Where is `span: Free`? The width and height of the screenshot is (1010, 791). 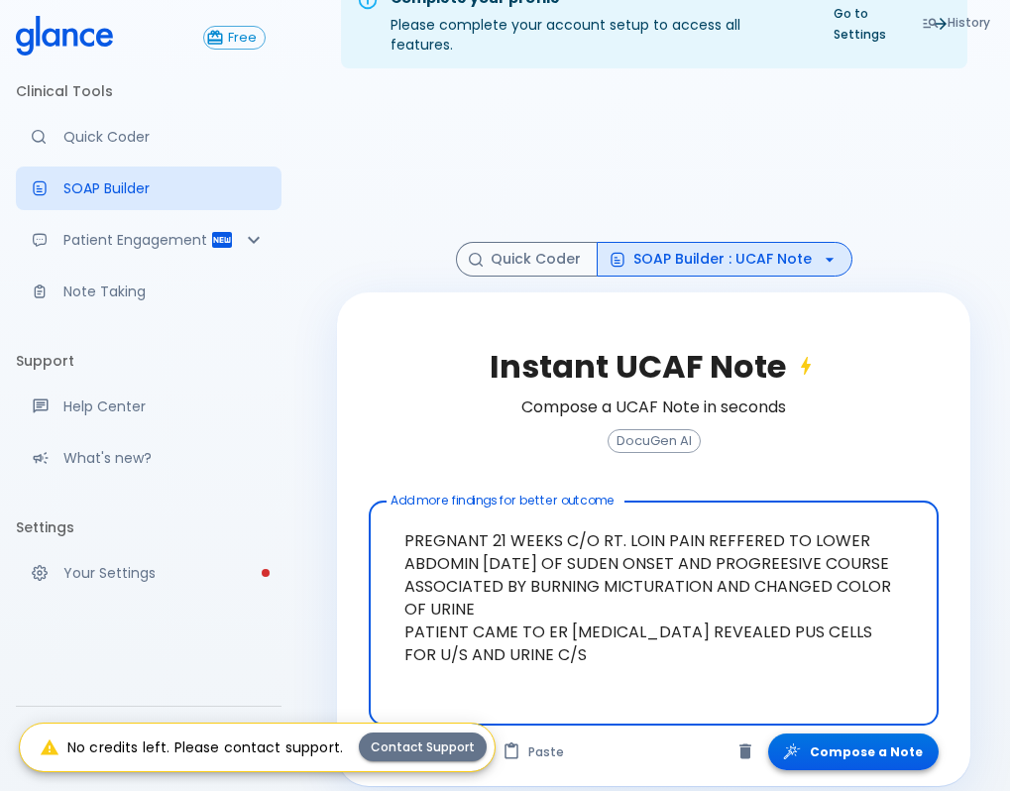 span: Free is located at coordinates (242, 38).